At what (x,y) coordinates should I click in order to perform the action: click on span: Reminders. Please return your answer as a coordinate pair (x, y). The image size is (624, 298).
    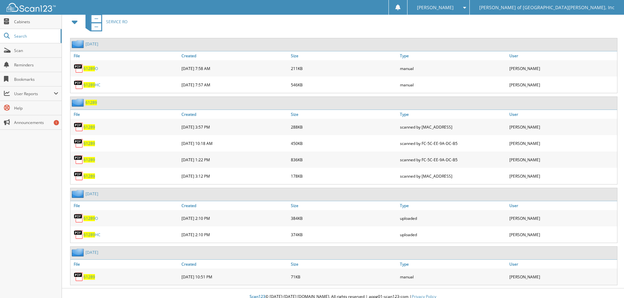
    Looking at the image, I should click on (36, 65).